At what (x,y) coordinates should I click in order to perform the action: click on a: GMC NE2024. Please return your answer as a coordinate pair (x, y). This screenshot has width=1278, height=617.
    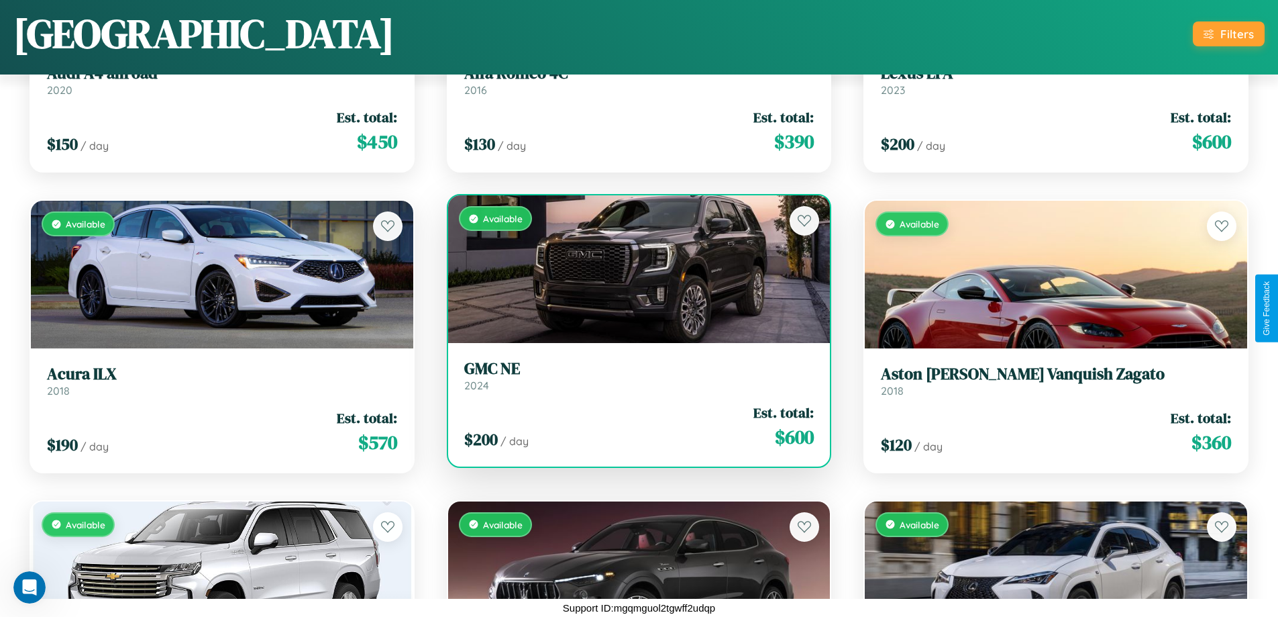
    Looking at the image, I should click on (639, 375).